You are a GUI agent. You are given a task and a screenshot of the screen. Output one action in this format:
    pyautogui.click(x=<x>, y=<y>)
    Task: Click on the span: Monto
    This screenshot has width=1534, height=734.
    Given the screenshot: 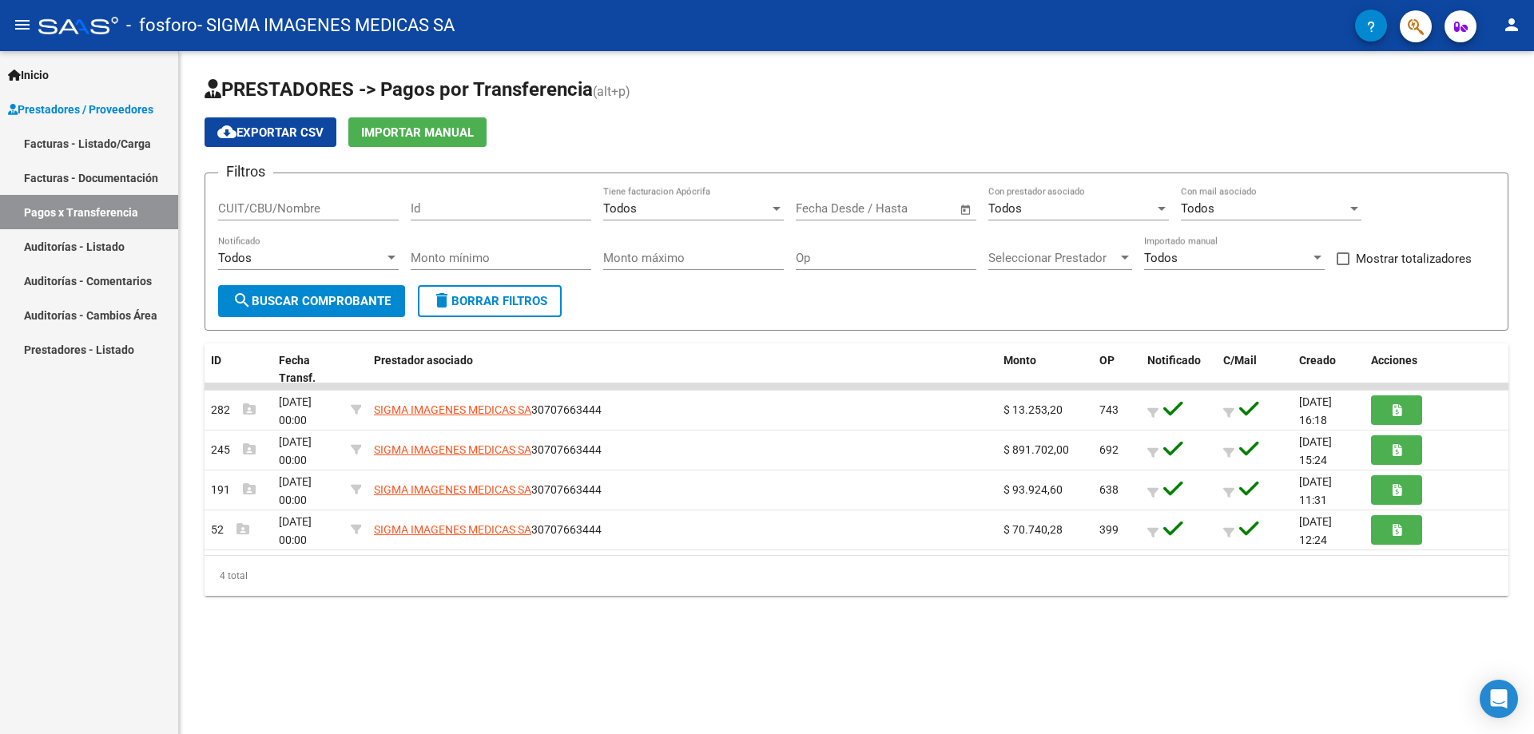 What is the action you would take?
    pyautogui.click(x=1019, y=360)
    